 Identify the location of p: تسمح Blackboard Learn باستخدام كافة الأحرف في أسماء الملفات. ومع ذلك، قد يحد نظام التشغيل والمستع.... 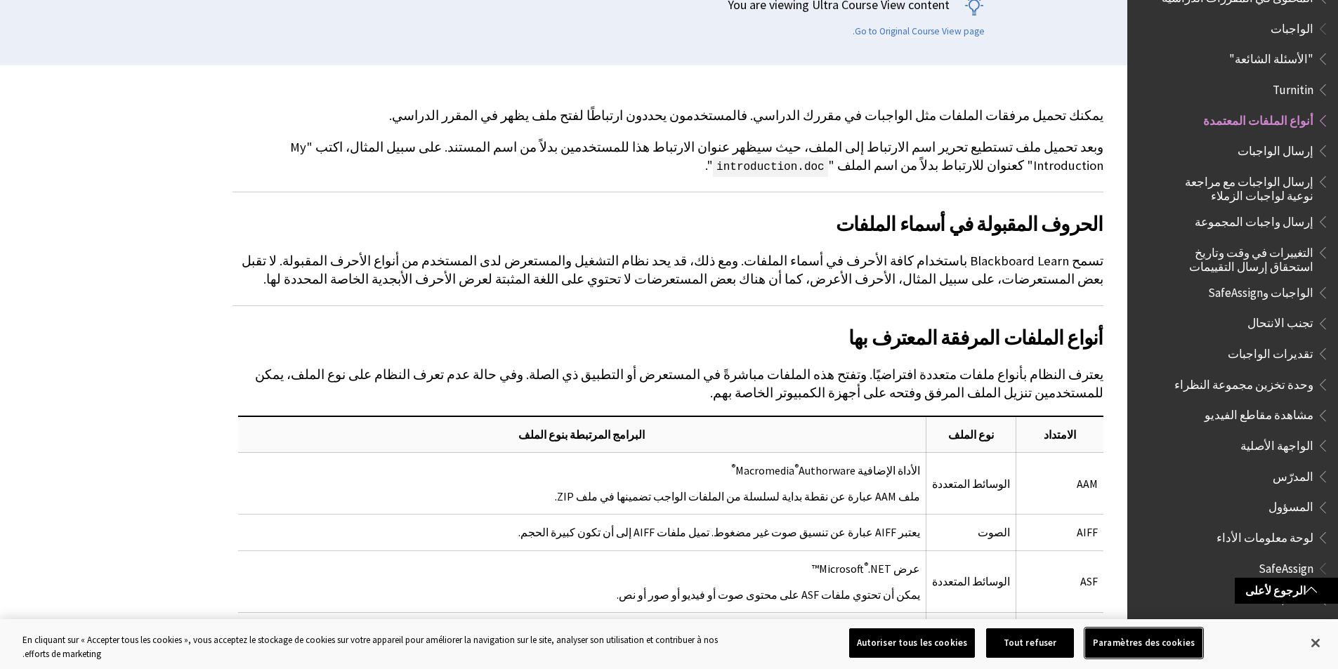
(668, 270).